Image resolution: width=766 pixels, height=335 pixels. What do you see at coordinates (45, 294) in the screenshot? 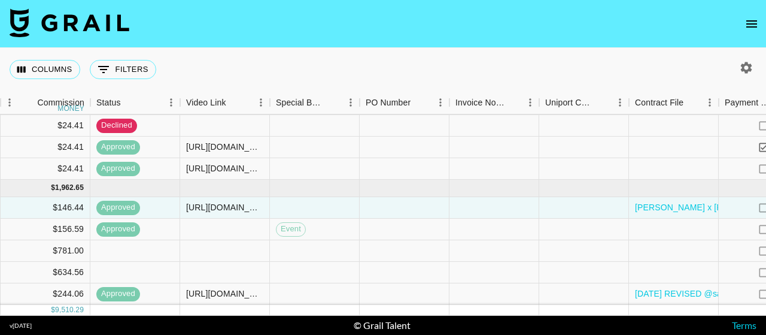
I see `div: $244.06` at bounding box center [45, 294].